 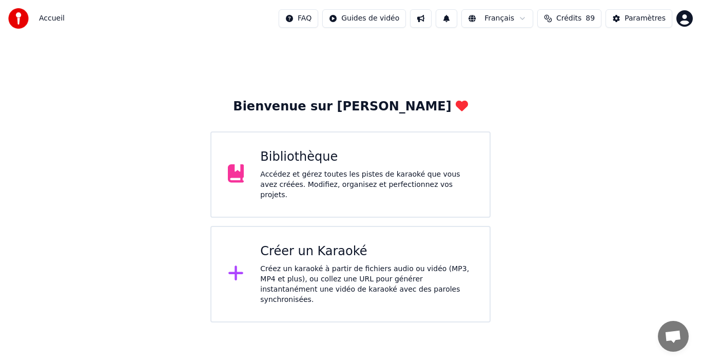 I want to click on button: Crédits89, so click(x=569, y=18).